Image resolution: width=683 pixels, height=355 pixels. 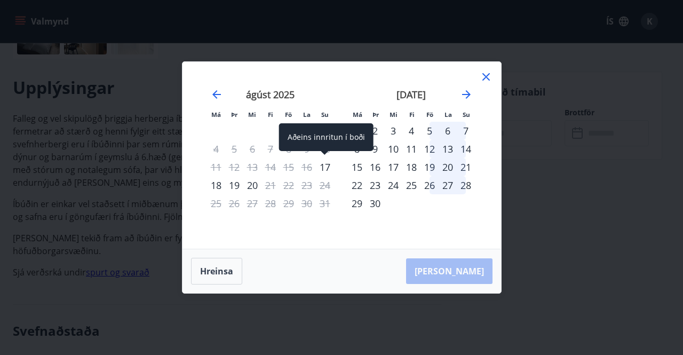 I want to click on td: Not available. fimmtudagur, 14. ágúst 2025, so click(x=271, y=167).